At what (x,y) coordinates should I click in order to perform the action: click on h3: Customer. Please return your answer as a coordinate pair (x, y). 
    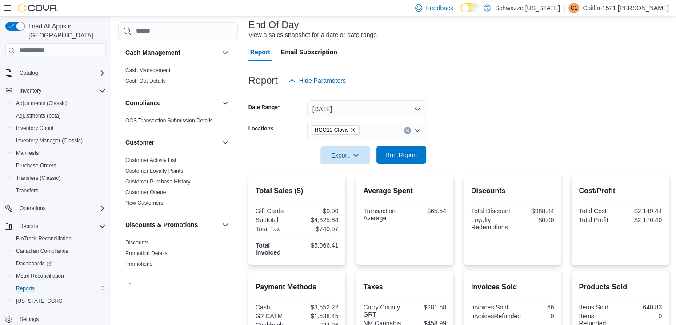
    Looking at the image, I should click on (140, 142).